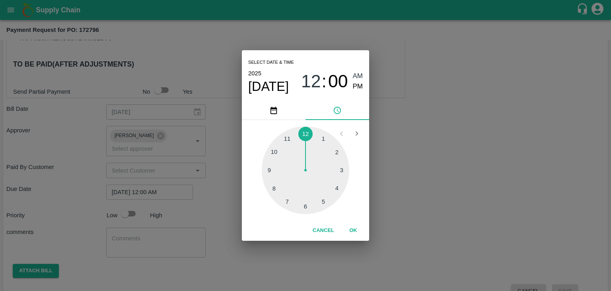 The width and height of the screenshot is (611, 291). Describe the element at coordinates (338, 110) in the screenshot. I see `button: pick time` at that location.